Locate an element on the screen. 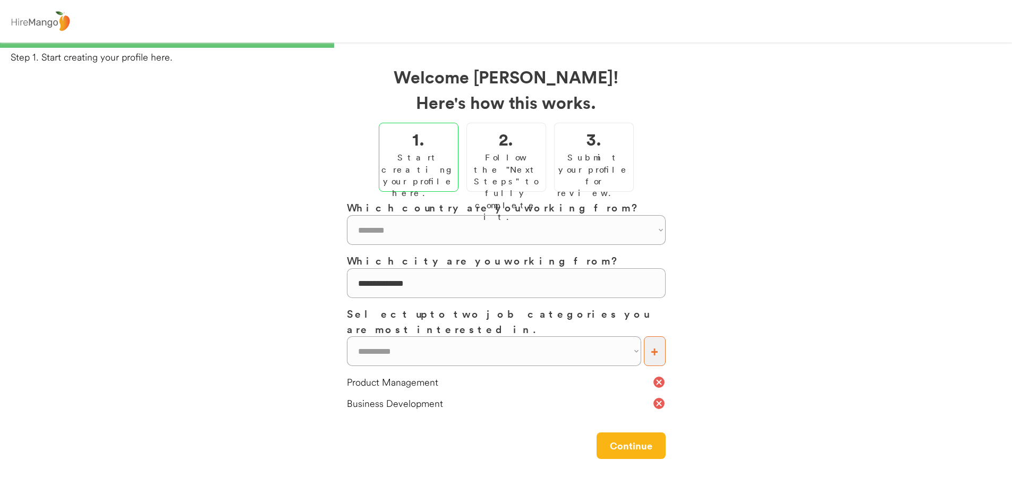 This screenshot has height=502, width=1012. h3: Which country are you working from? is located at coordinates (506, 207).